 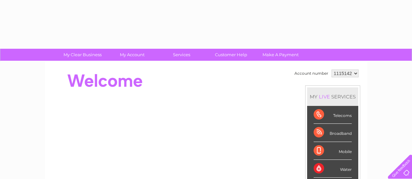 I want to click on div: LIVE, so click(x=324, y=97).